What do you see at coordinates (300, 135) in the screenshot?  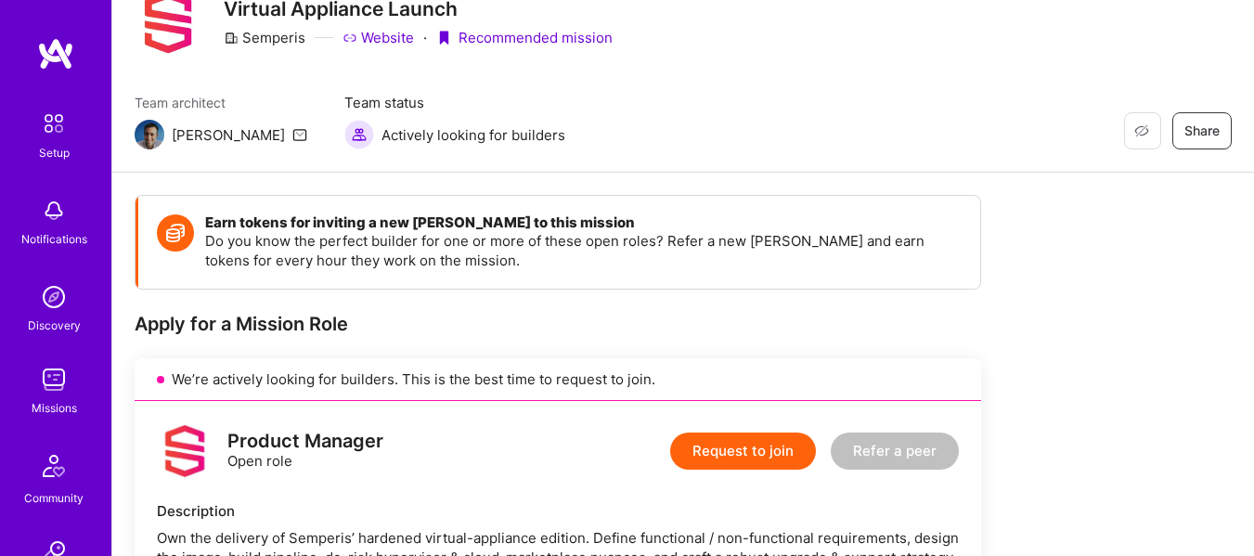 I see `i: icon Mail` at bounding box center [300, 135].